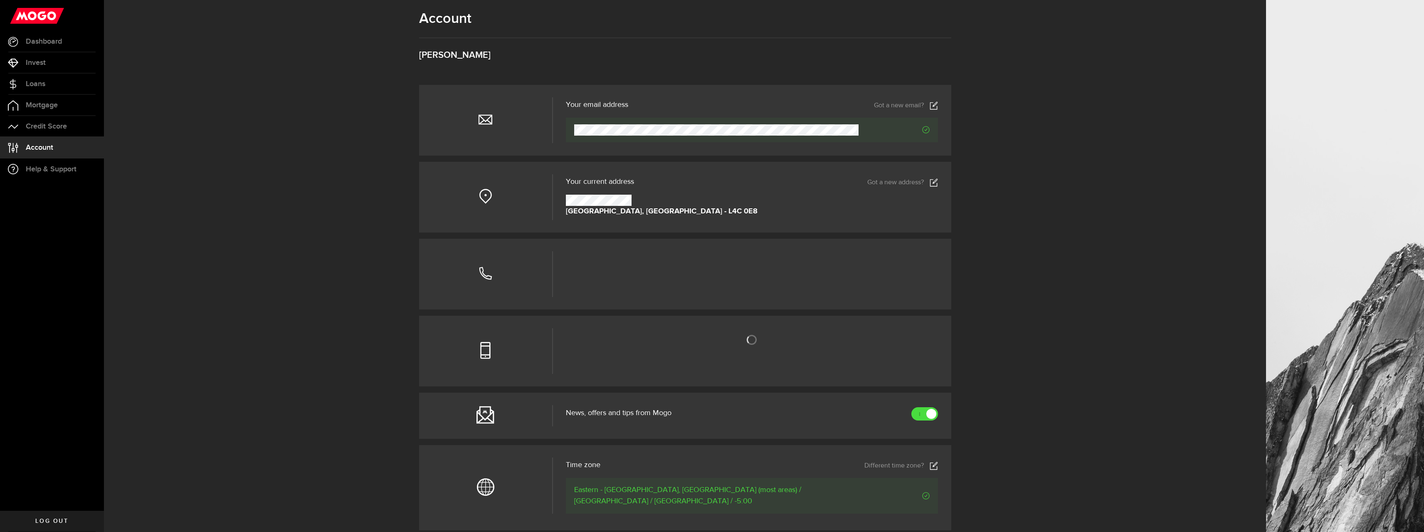  Describe the element at coordinates (906, 106) in the screenshot. I see `a: Got a new email?` at that location.